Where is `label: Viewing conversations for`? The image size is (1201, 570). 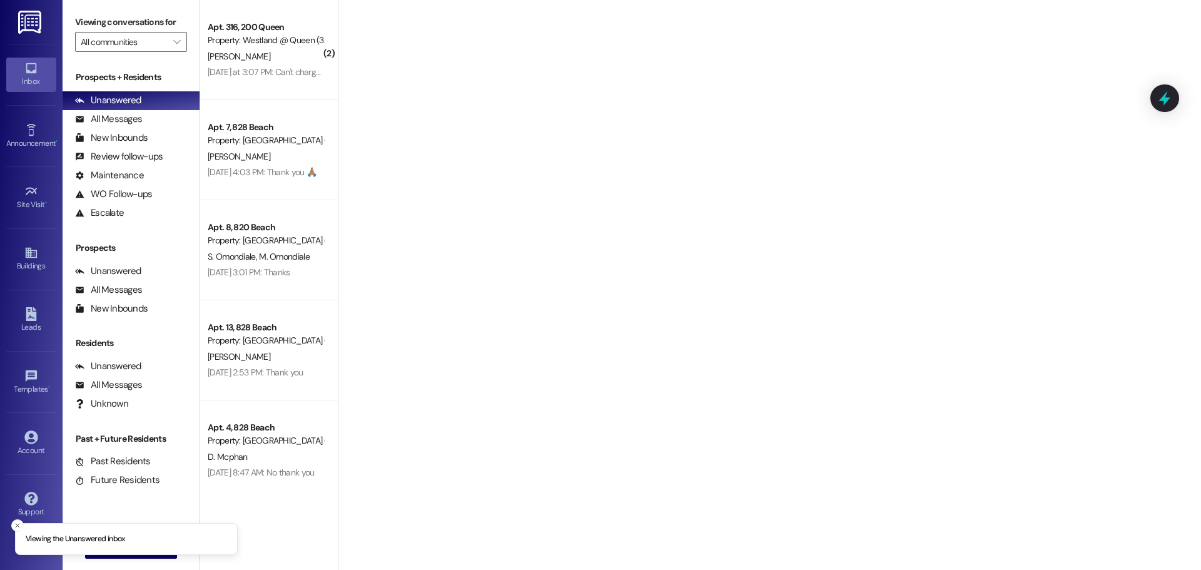
label: Viewing conversations for is located at coordinates (131, 22).